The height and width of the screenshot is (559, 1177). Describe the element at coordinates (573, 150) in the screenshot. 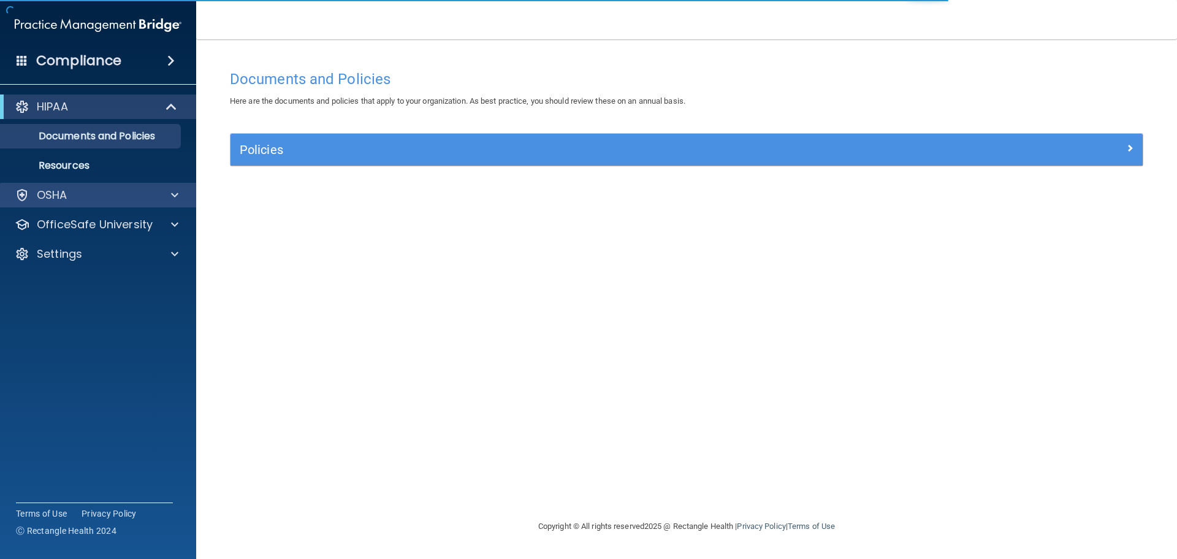

I see `h5: Policies` at that location.